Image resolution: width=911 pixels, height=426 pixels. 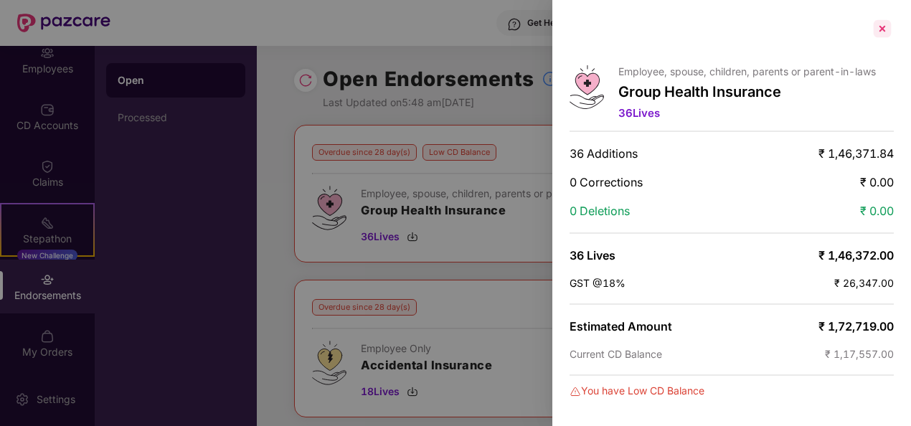 What do you see at coordinates (732, 391) in the screenshot?
I see `div: You have Low CD Balance` at bounding box center [732, 391].